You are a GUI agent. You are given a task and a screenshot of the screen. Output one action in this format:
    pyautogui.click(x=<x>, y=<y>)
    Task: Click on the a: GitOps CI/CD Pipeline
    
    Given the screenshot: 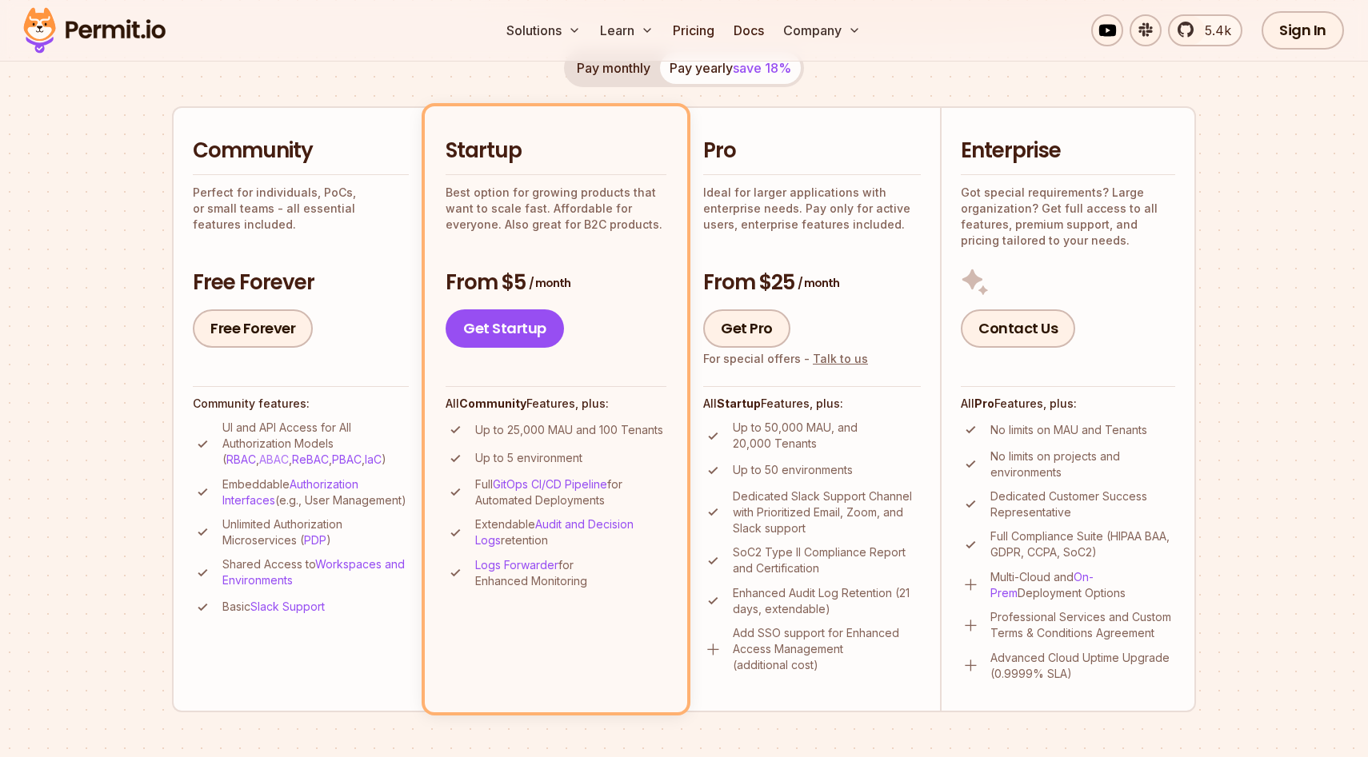 What is the action you would take?
    pyautogui.click(x=549, y=484)
    